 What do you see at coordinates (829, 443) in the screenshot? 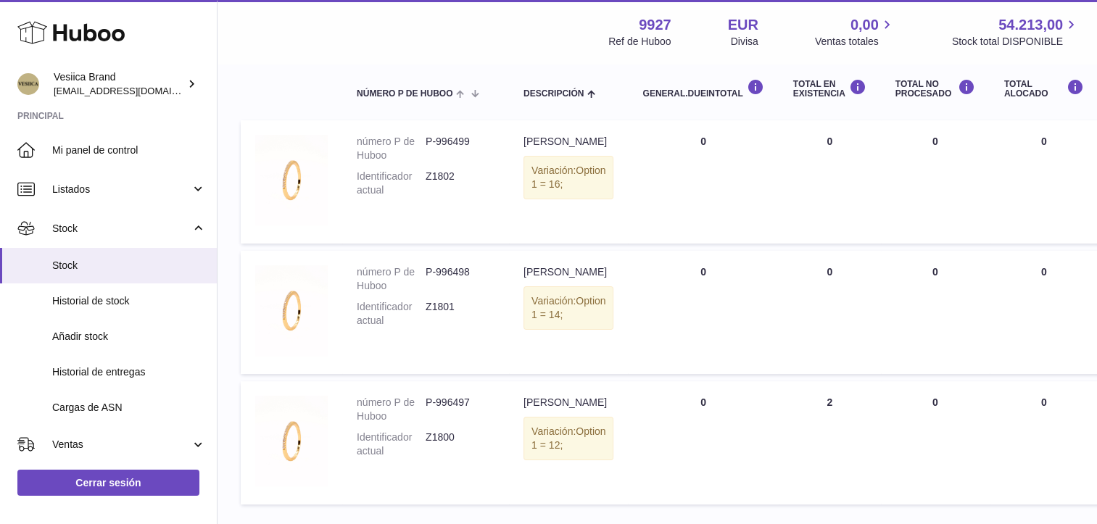
I see `td: 2` at bounding box center [829, 443].